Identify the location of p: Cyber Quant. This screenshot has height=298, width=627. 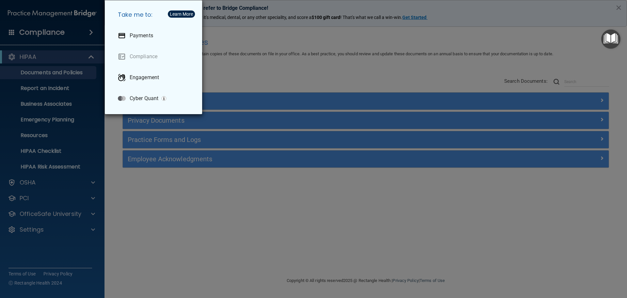
(144, 98).